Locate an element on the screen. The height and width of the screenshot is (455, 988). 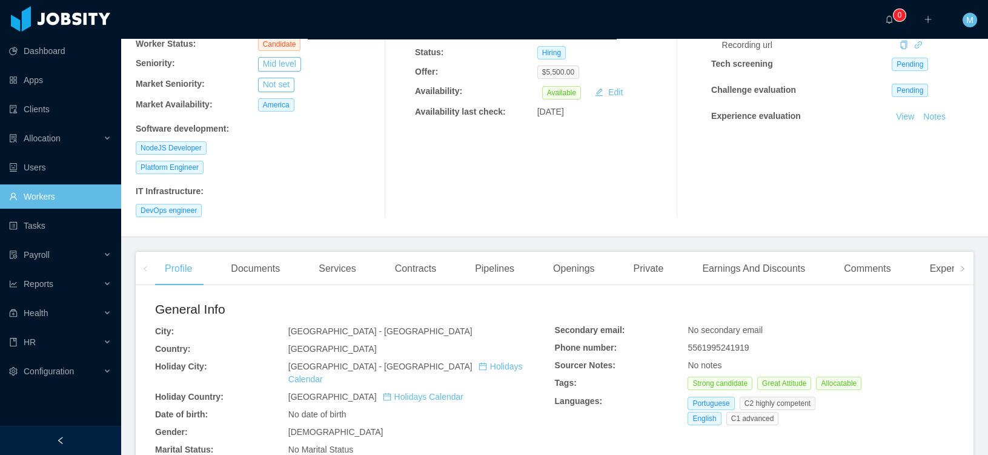
b: Availability last check: is located at coordinates (461, 112).